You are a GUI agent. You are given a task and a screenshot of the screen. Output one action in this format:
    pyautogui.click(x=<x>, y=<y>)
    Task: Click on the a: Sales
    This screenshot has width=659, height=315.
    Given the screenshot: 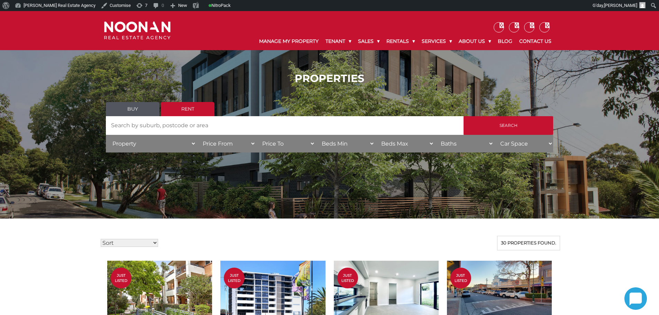 What is the action you would take?
    pyautogui.click(x=369, y=41)
    